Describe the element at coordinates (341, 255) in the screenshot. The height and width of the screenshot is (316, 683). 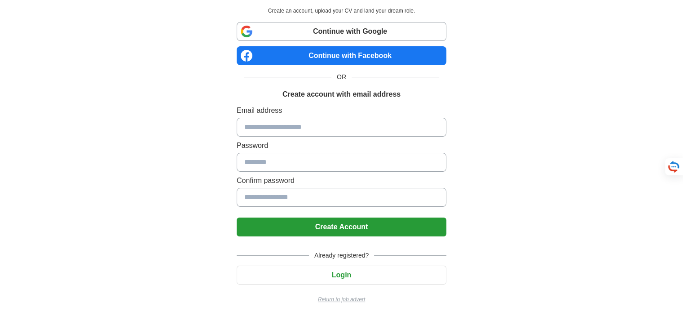
I see `span: Already registered?` at that location.